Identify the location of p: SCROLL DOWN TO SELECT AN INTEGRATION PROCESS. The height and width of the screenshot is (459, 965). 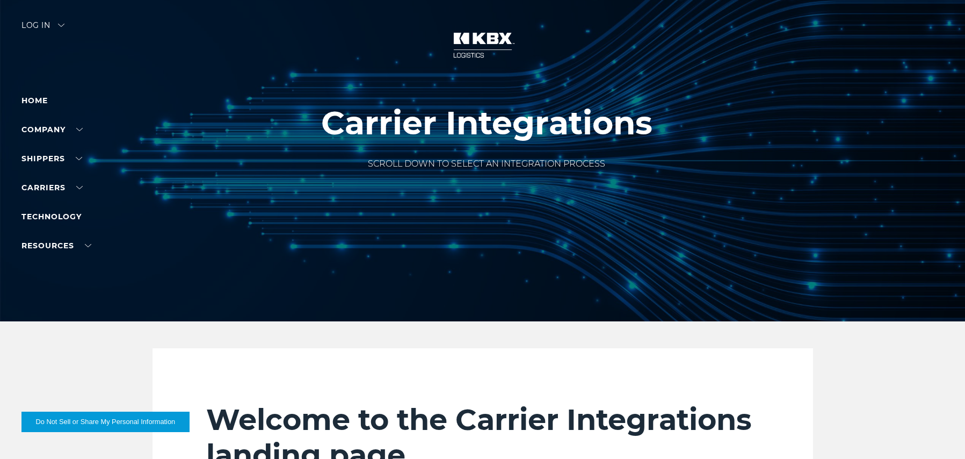
(487, 164).